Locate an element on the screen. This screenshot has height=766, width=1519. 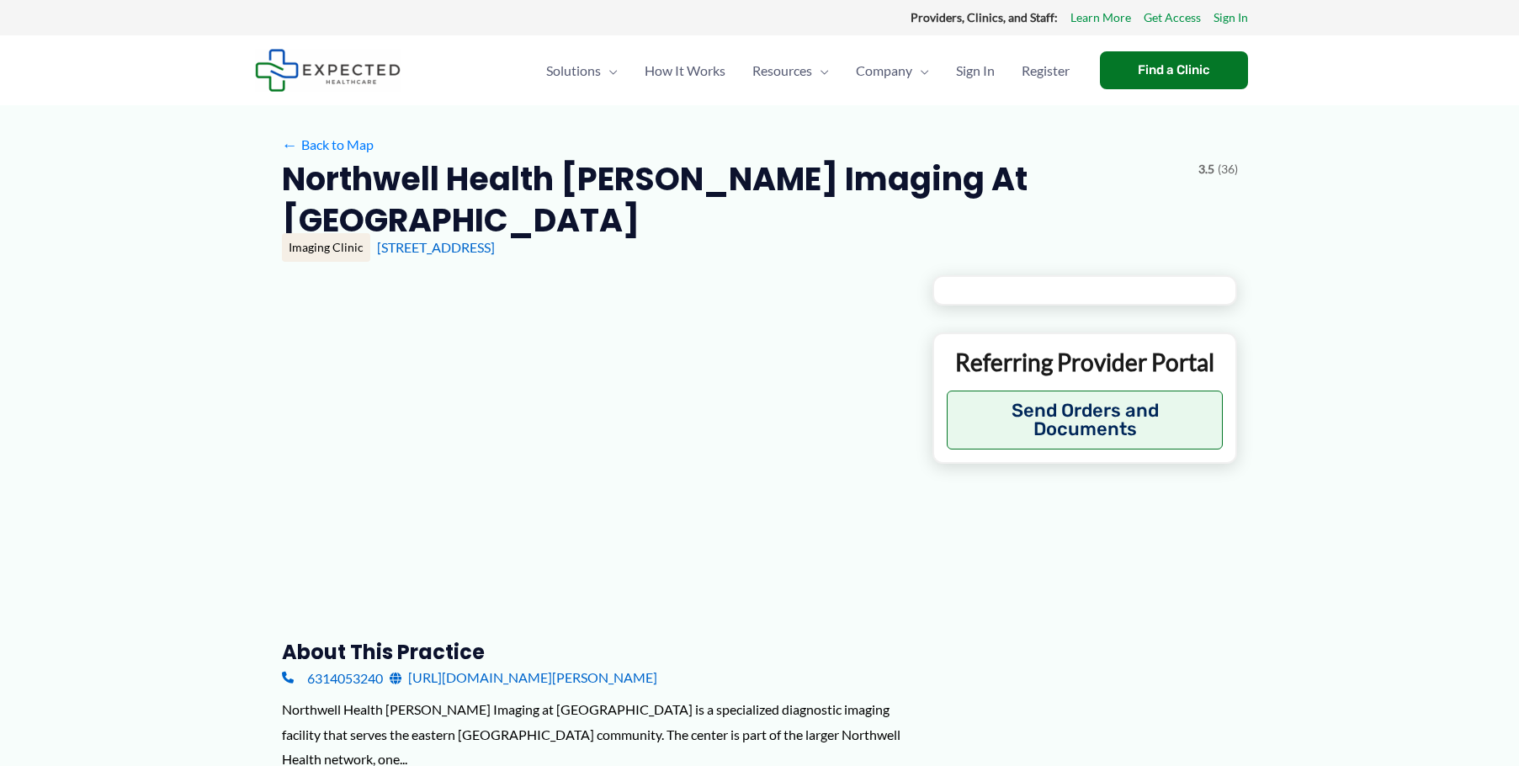
div: Find a Clinic is located at coordinates (1174, 70).